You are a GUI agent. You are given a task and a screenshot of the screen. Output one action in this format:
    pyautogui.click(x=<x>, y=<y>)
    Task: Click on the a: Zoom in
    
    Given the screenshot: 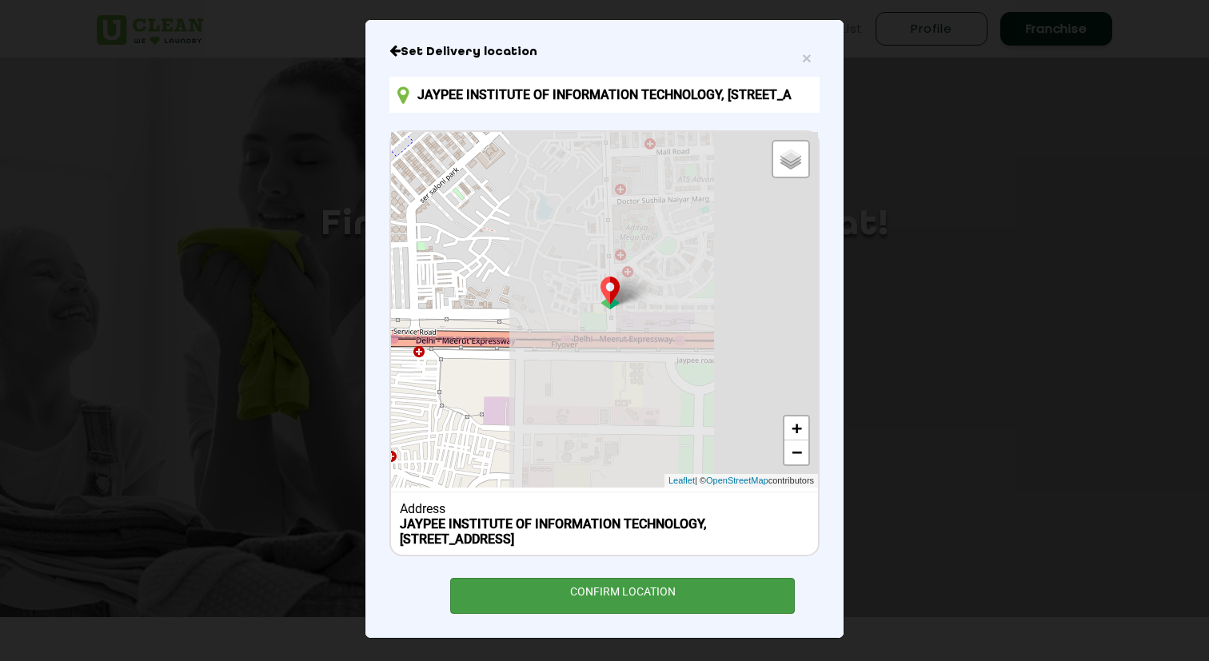 What is the action you would take?
    pyautogui.click(x=796, y=428)
    